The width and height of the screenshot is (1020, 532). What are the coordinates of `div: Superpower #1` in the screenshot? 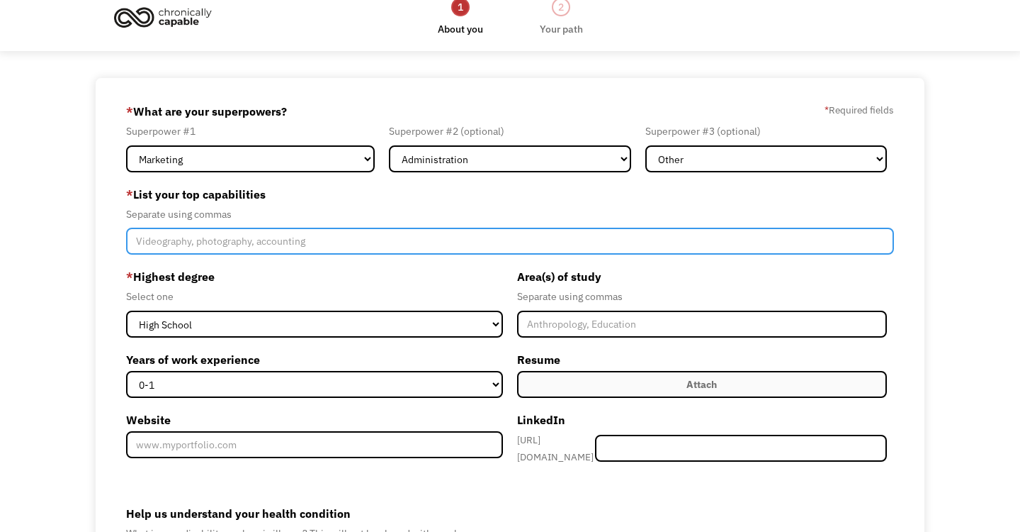 It's located at (250, 131).